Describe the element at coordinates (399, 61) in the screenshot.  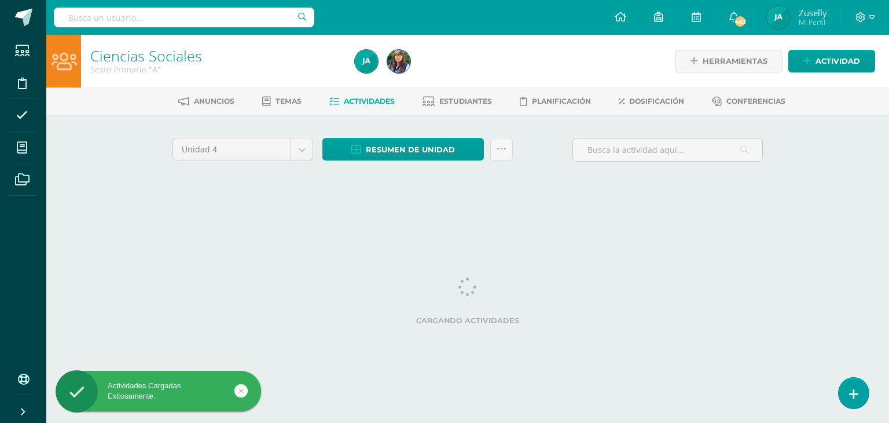
I see `img: d02f7b5d7dd3d7b9e4d2ee7bbdbba8a0.png` at that location.